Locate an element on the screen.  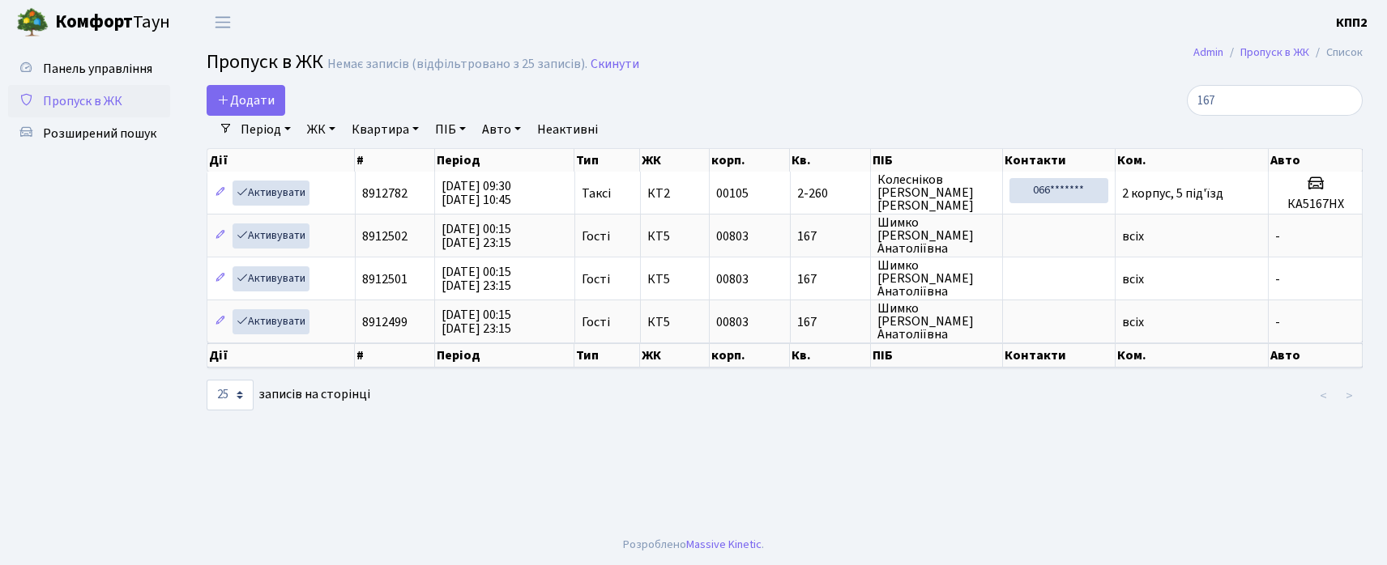
a: Панель управління is located at coordinates (89, 69).